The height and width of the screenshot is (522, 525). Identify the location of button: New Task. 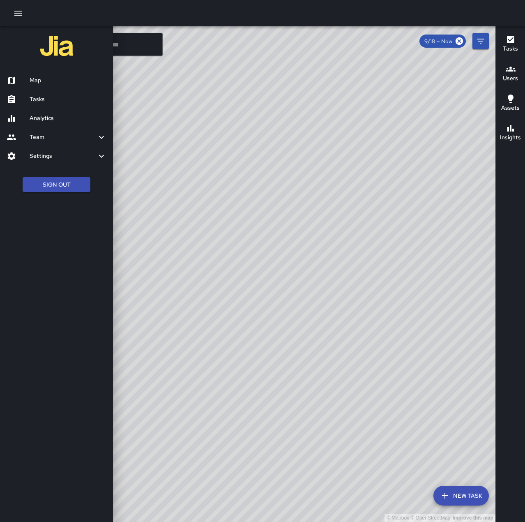
(461, 496).